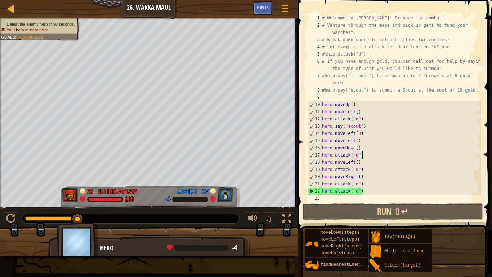 The height and width of the screenshot is (277, 492). What do you see at coordinates (91, 190) in the screenshot?
I see `div: 35` at bounding box center [91, 190].